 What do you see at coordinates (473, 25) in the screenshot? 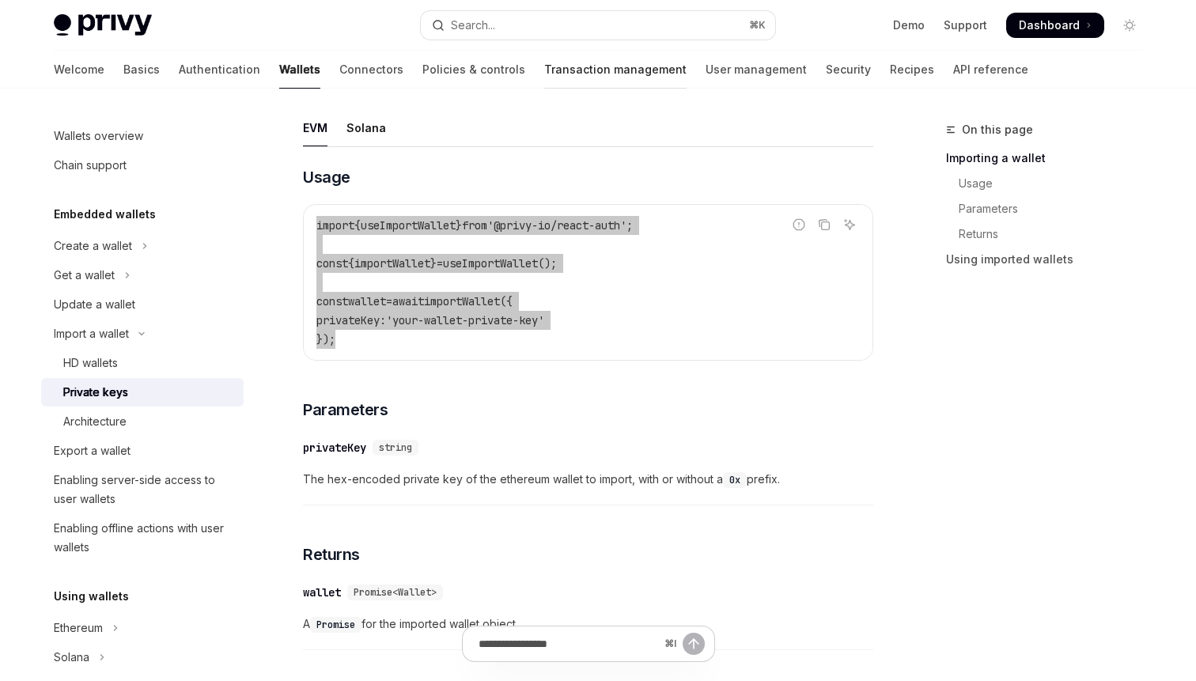
I see `div: Search...` at bounding box center [473, 25].